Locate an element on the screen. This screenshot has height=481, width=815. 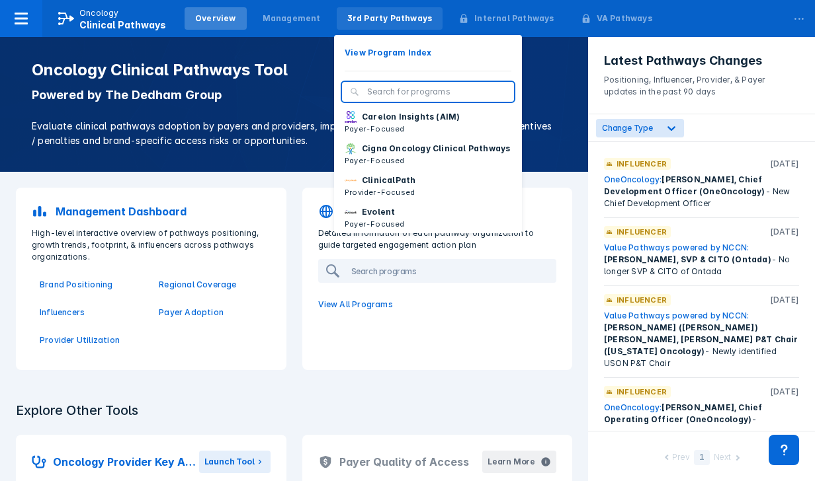
img: via-oncology.png is located at coordinates (350, 181).